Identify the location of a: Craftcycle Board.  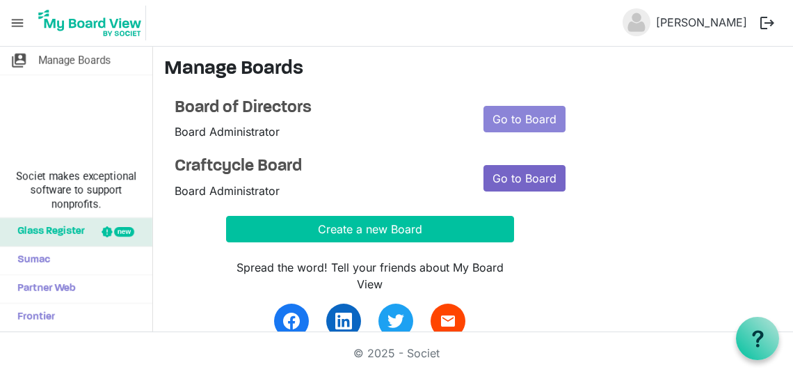
(319, 166).